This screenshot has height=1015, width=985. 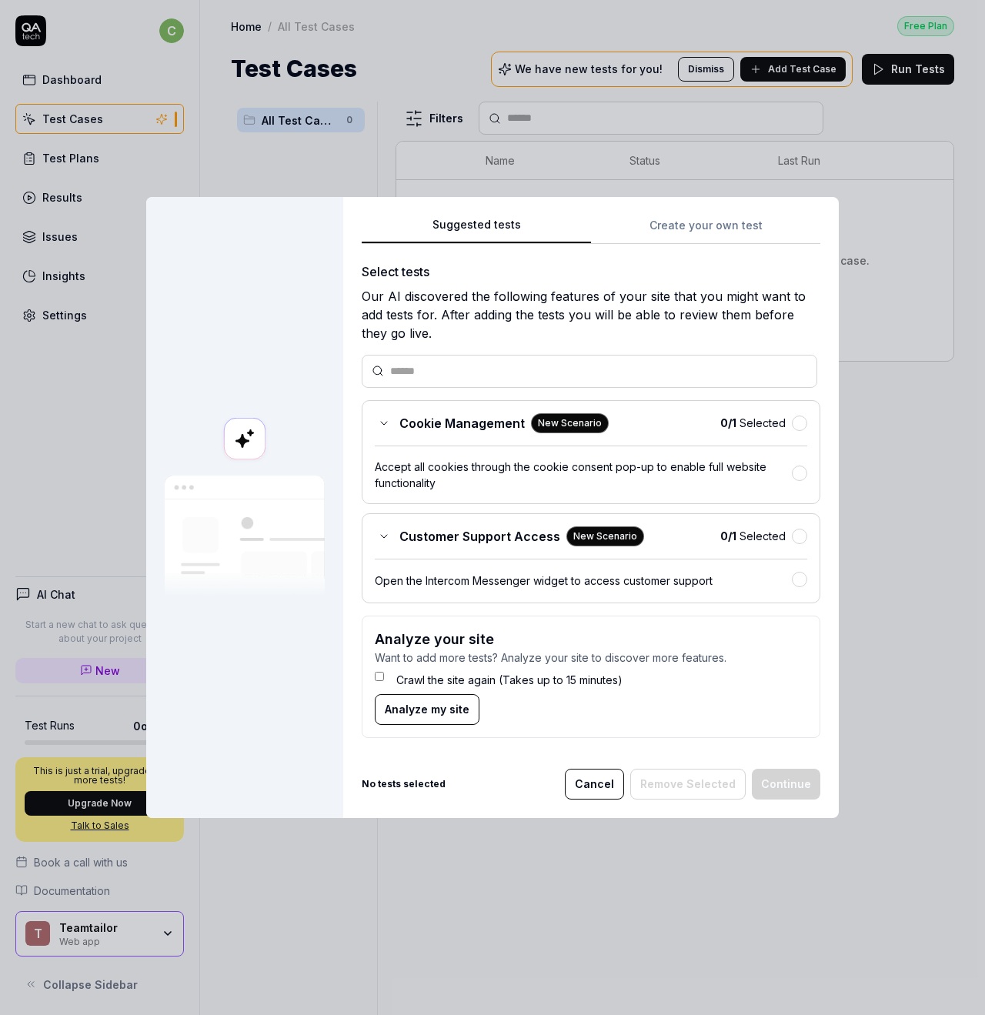 I want to click on label: Crawl the site again (Takes up to 15 minutes), so click(x=509, y=679).